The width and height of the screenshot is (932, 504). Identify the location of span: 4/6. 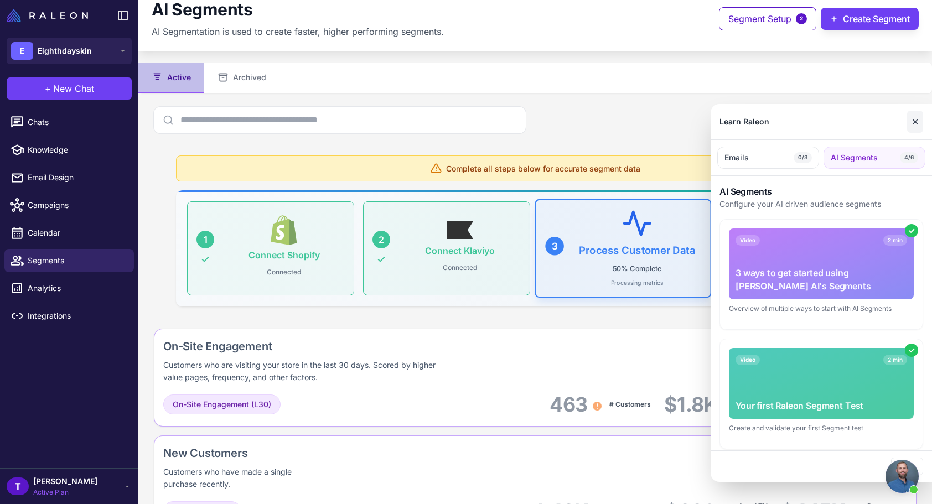
(908, 158).